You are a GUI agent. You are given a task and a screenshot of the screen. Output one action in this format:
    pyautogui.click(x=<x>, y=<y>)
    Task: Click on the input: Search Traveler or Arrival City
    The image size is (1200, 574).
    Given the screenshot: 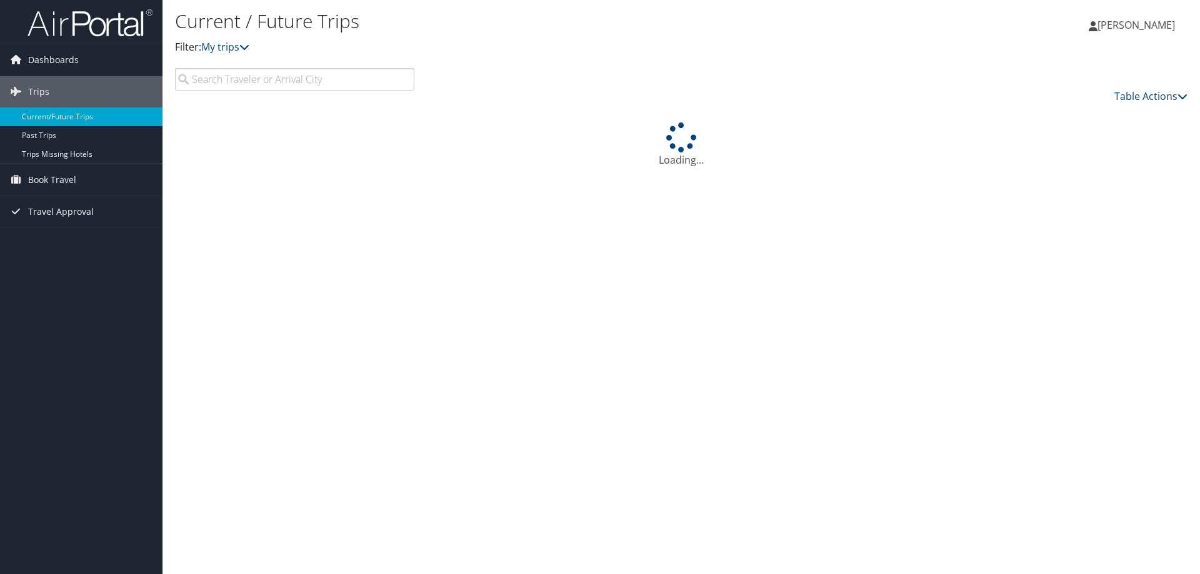 What is the action you would take?
    pyautogui.click(x=294, y=79)
    